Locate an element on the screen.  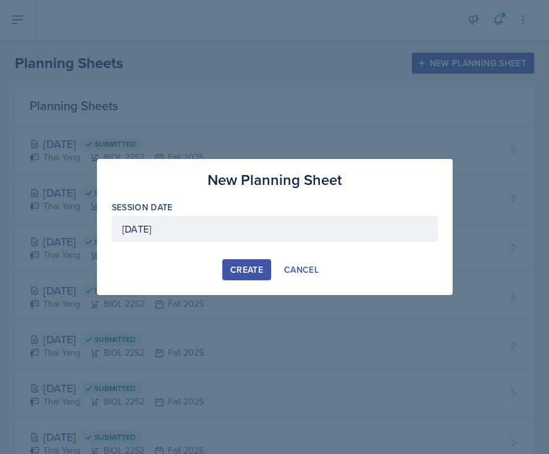
button: Cancel is located at coordinates (302, 269).